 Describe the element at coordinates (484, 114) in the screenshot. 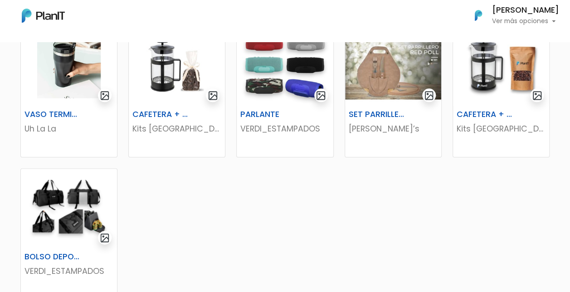

I see `h6: CAFETERA + CAFÉ` at that location.